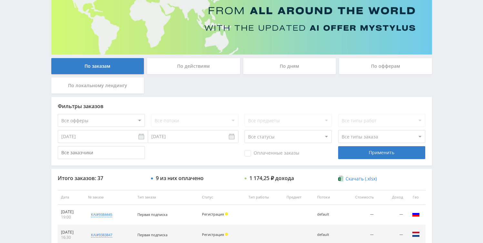  I want to click on th: Предмет, so click(298, 197).